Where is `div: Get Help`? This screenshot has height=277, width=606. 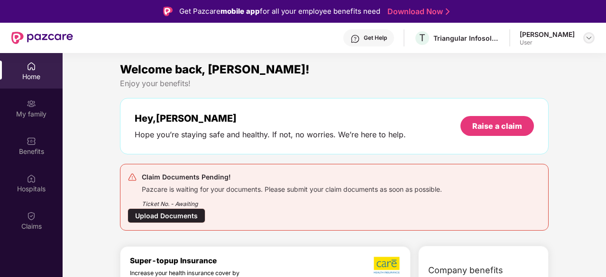
div: Get Help is located at coordinates (375, 38).